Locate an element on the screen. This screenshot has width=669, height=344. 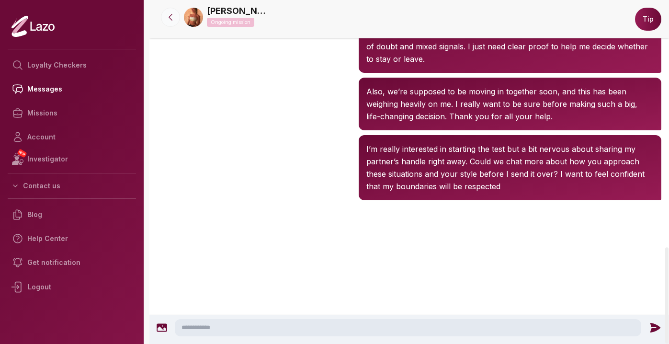
span: NEW is located at coordinates (22, 153).